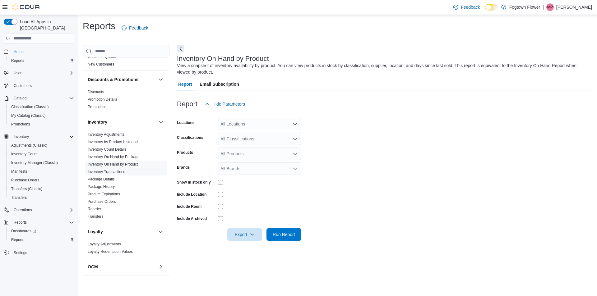  I want to click on button: Reports, so click(39, 223).